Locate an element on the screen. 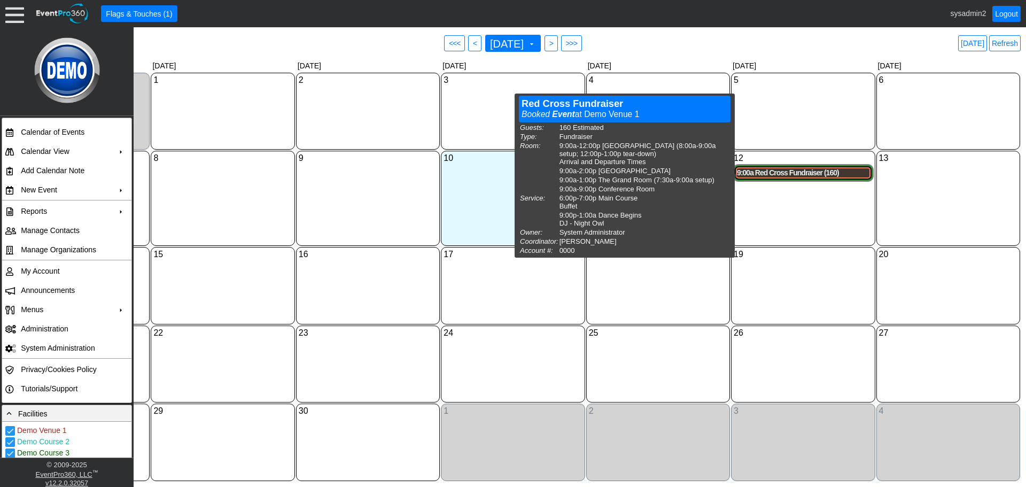 The height and width of the screenshot is (487, 1026). th: Coordinator: is located at coordinates (539, 241).